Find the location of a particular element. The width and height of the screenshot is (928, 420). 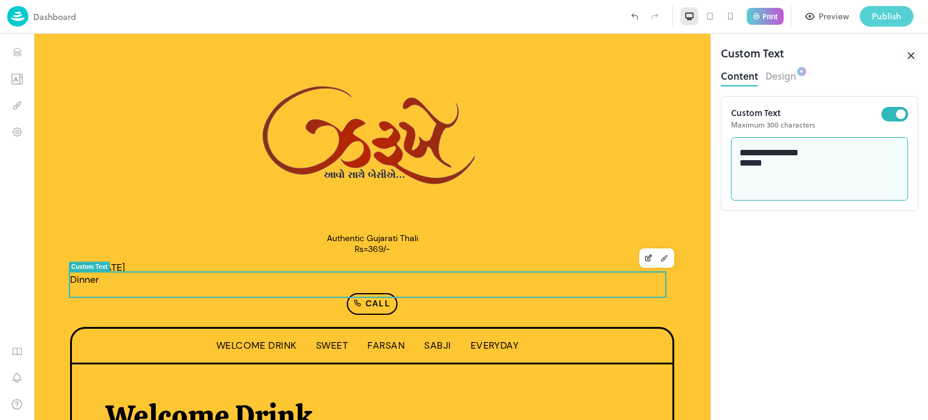

a: Call is located at coordinates (338, 270).